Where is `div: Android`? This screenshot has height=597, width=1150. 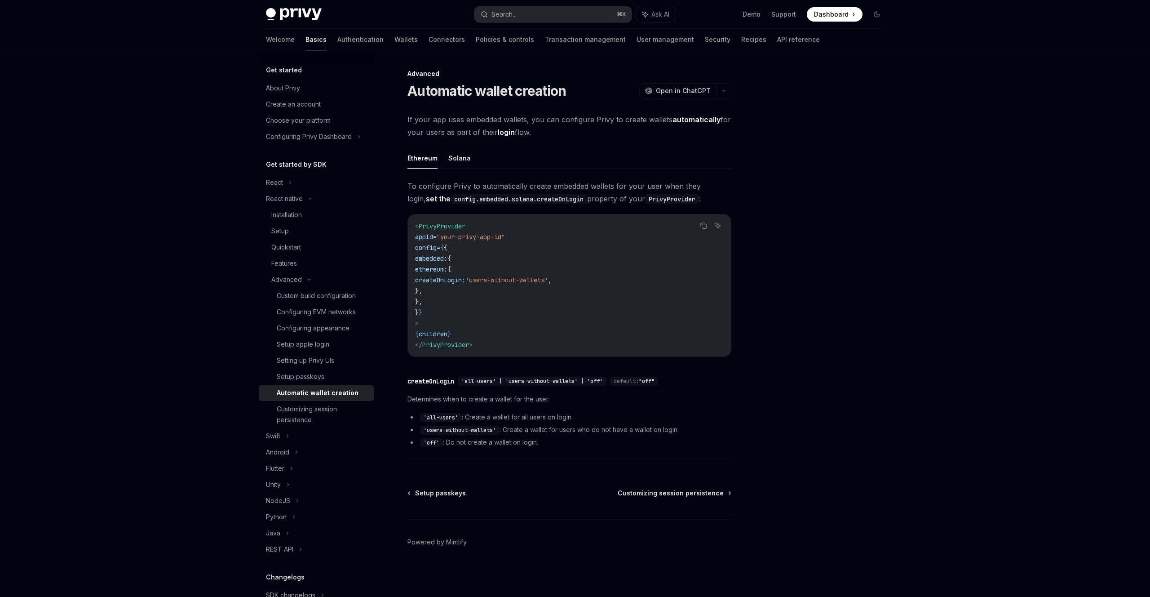
div: Android is located at coordinates (278, 452).